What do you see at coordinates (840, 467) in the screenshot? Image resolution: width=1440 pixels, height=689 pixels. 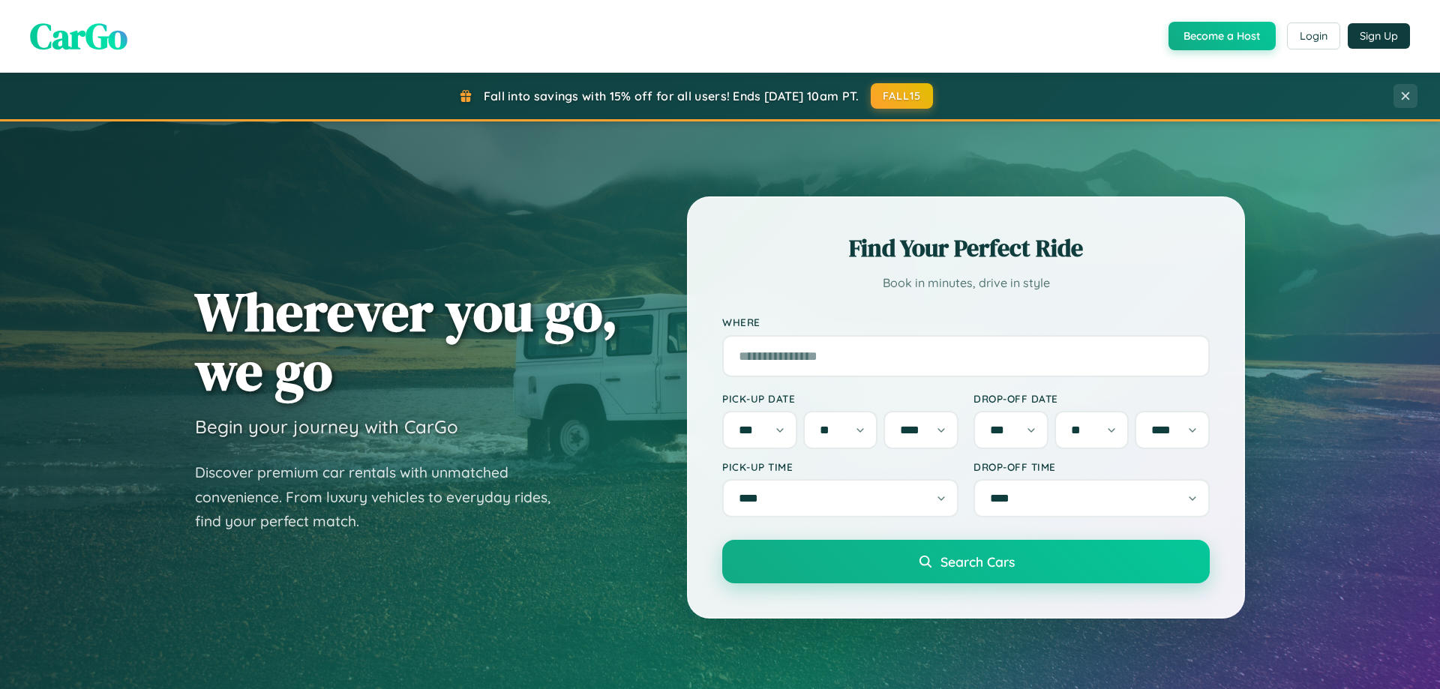 I see `label: Pick-up Time` at bounding box center [840, 467].